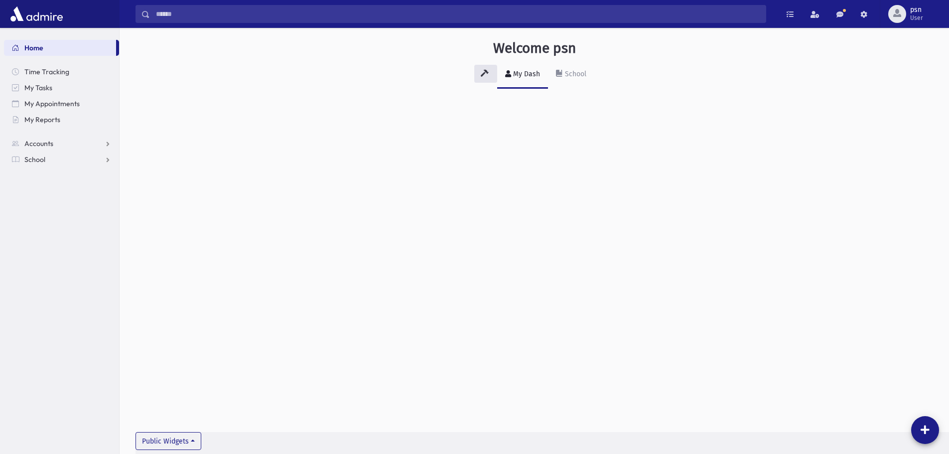  Describe the element at coordinates (458, 14) in the screenshot. I see `input: Search` at that location.